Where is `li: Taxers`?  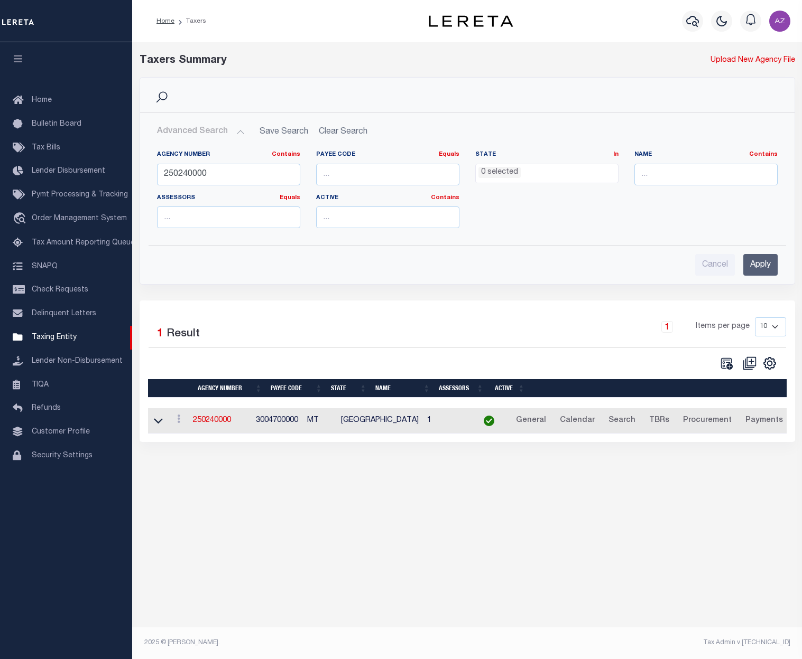
li: Taxers is located at coordinates (190, 21).